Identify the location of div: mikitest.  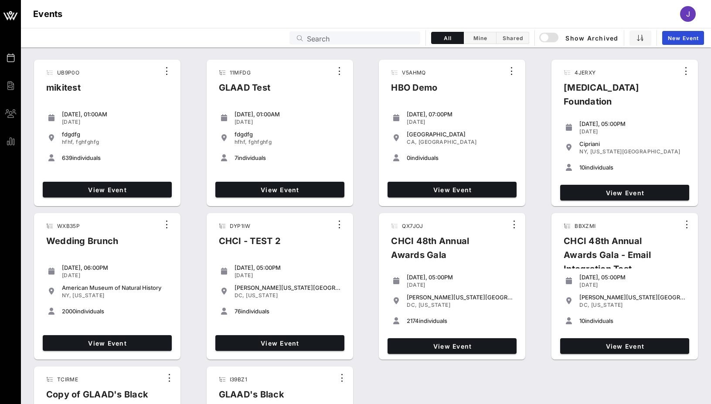
(63, 91).